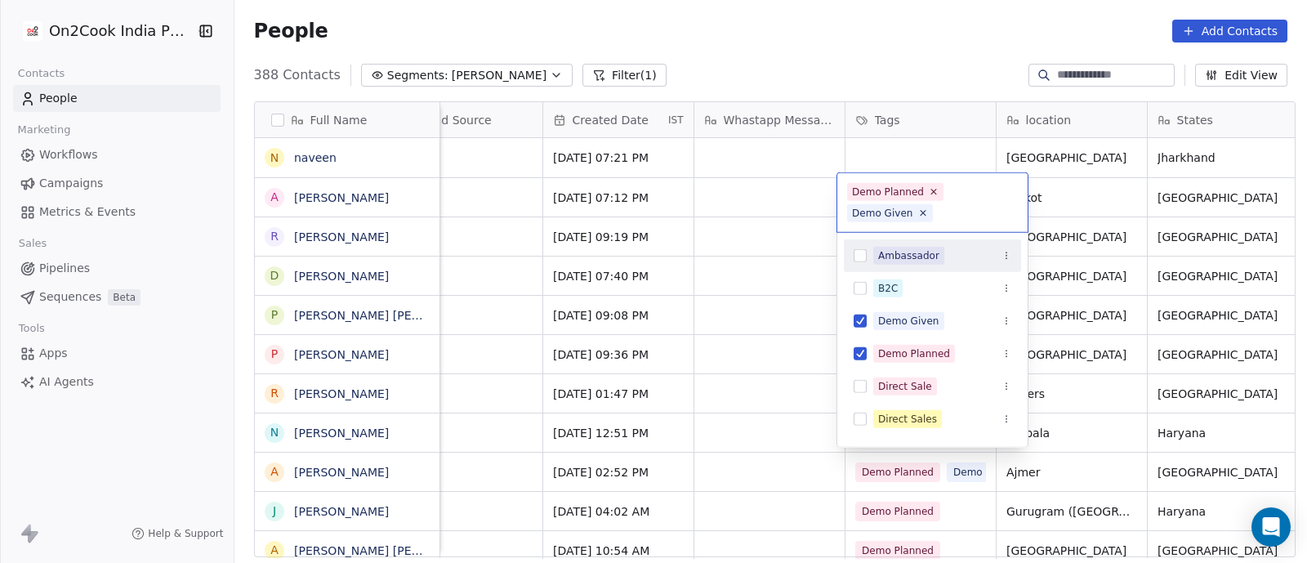 Image resolution: width=1307 pixels, height=563 pixels. I want to click on div: Direct Sales, so click(907, 419).